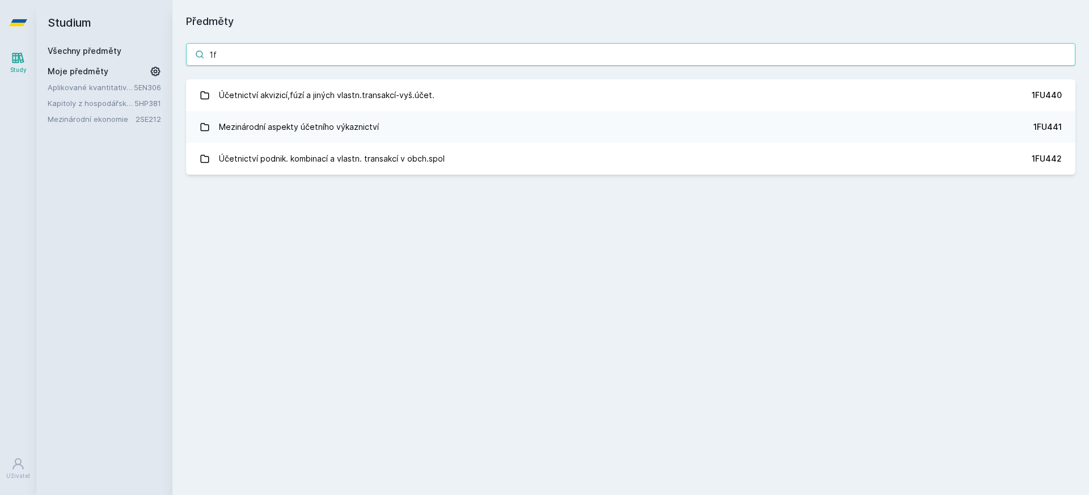 The width and height of the screenshot is (1089, 495). Describe the element at coordinates (18, 62) in the screenshot. I see `a: Study` at that location.